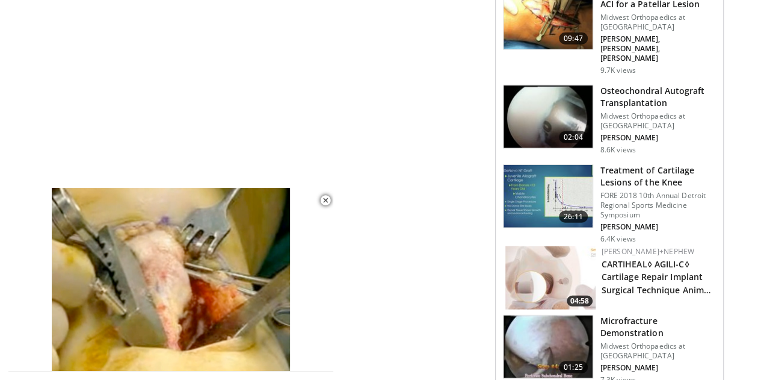 This screenshot has height=380, width=761. Describe the element at coordinates (658, 205) in the screenshot. I see `p: FORE 2018 10th Annual Detroit Regional Sports Medicine Symposium` at that location.